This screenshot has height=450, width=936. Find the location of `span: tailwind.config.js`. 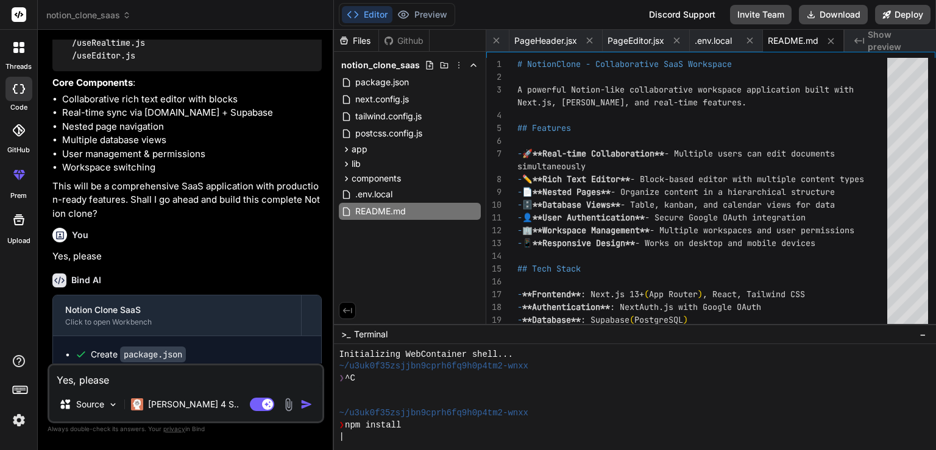

span: tailwind.config.js is located at coordinates (388, 116).